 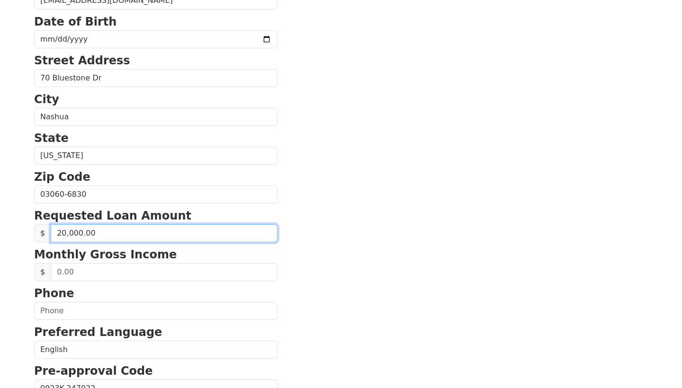 What do you see at coordinates (51, 138) in the screenshot?
I see `strong: State` at bounding box center [51, 138].